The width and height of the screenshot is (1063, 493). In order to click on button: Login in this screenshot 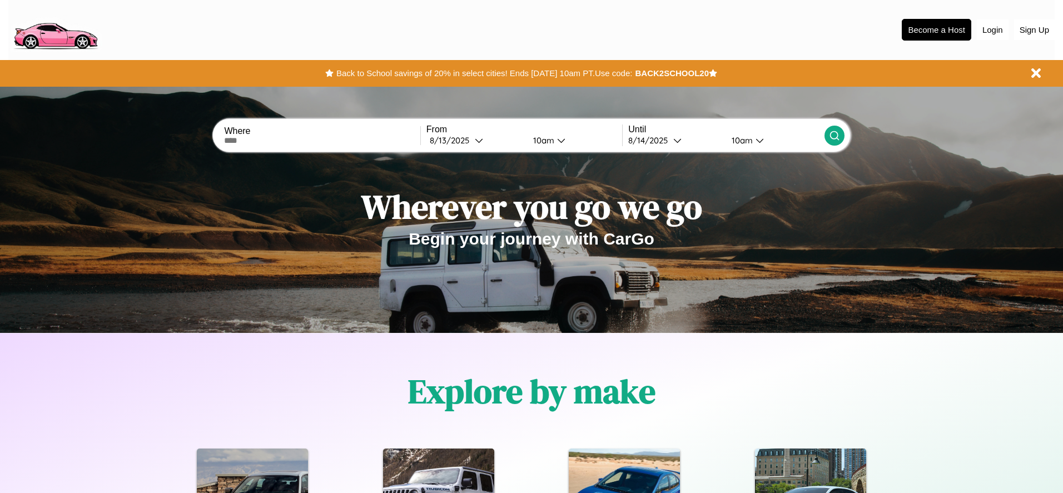, I will do `click(992, 29)`.